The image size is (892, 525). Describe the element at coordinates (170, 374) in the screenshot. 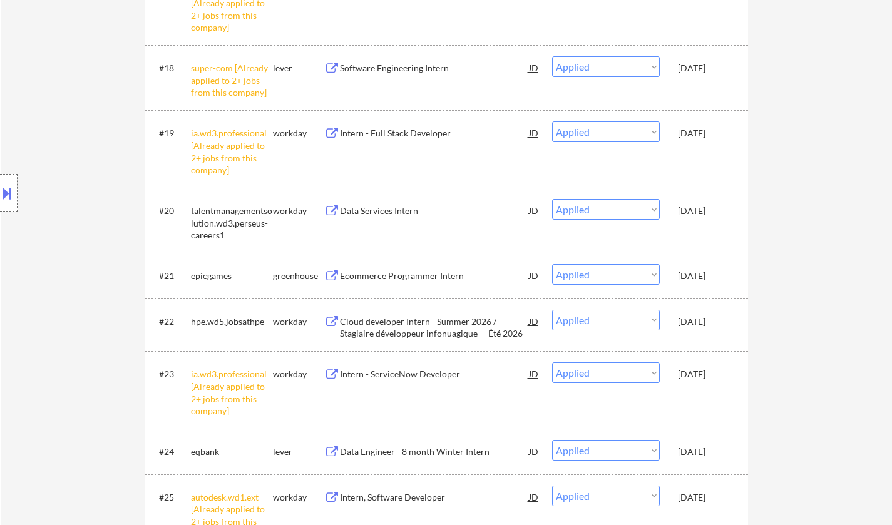

I see `div: #23` at that location.